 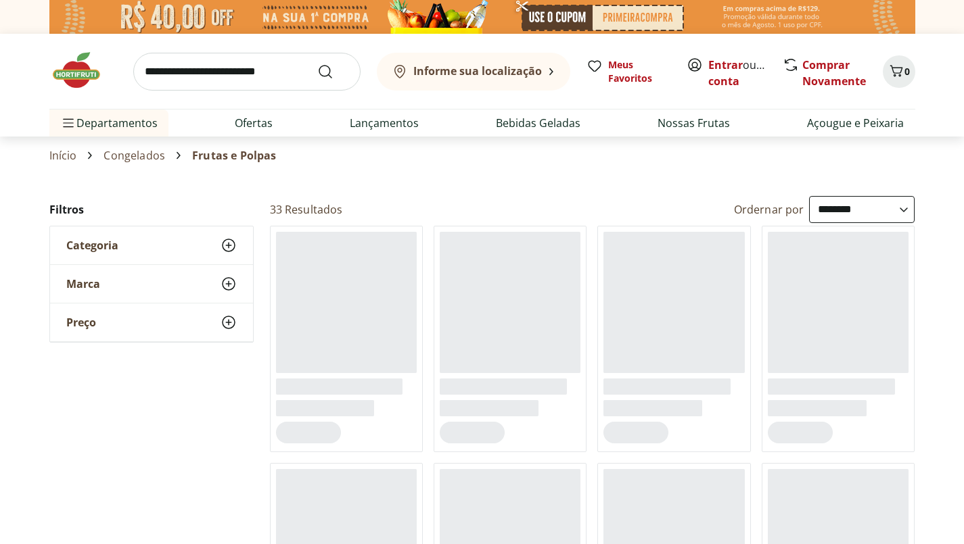 I want to click on button: Submit Search, so click(x=333, y=72).